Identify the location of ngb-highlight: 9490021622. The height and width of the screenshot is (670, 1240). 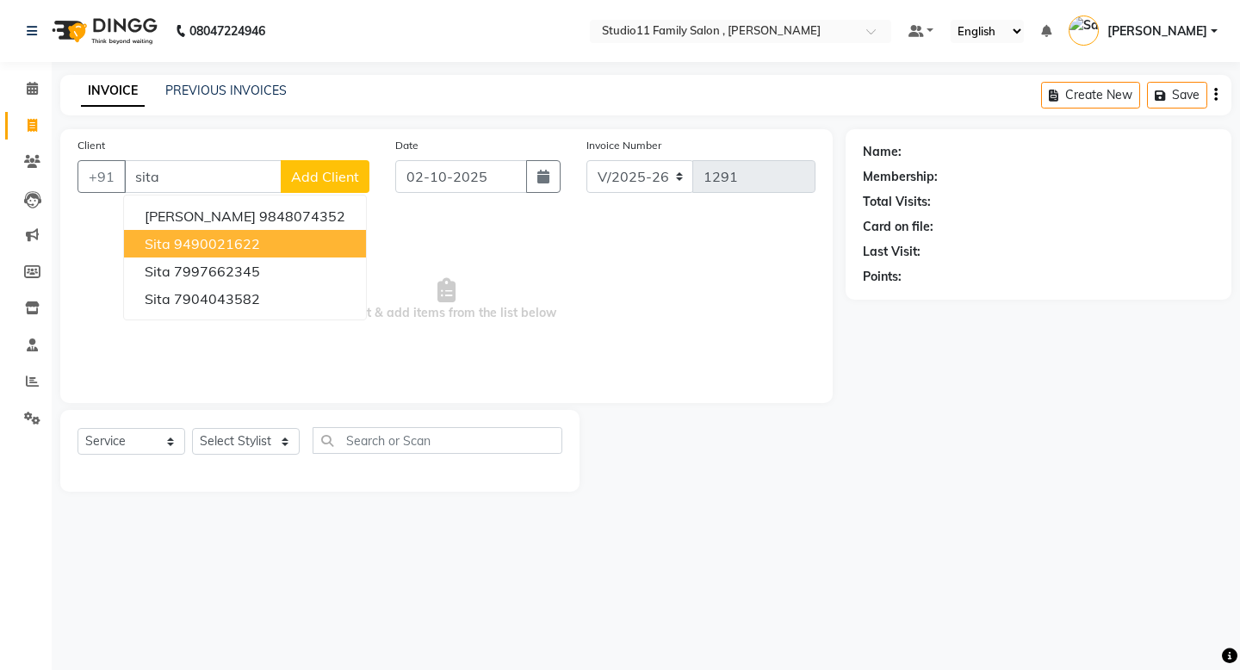
(217, 244).